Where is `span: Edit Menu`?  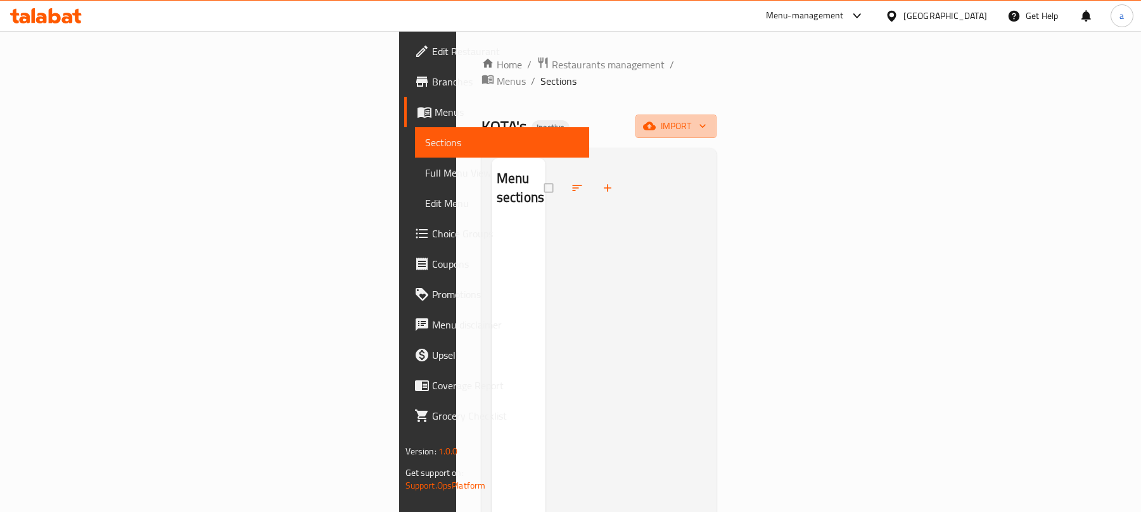 span: Edit Menu is located at coordinates (502, 203).